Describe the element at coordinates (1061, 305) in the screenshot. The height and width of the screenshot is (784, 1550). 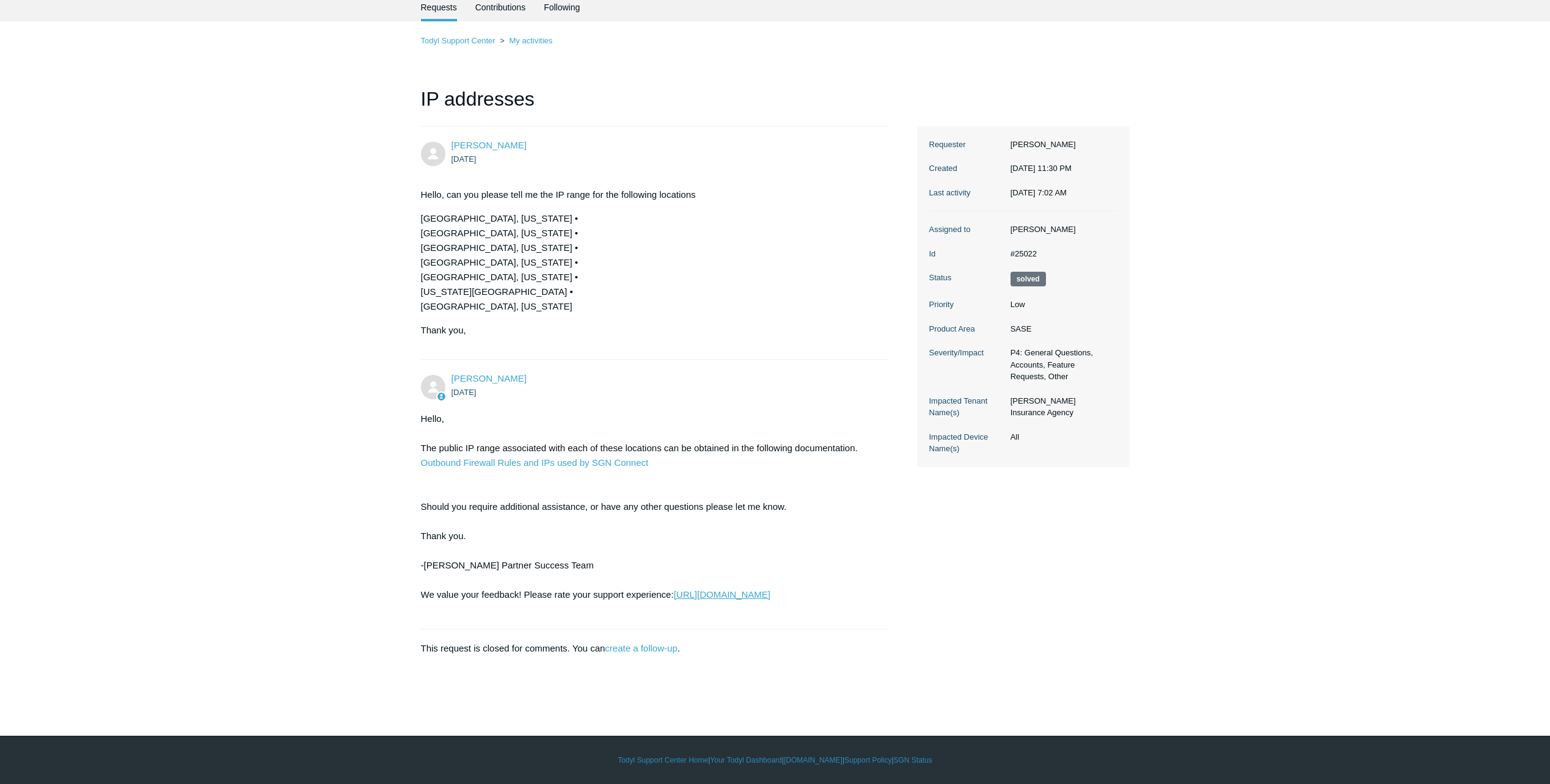
I see `dd: Low` at that location.